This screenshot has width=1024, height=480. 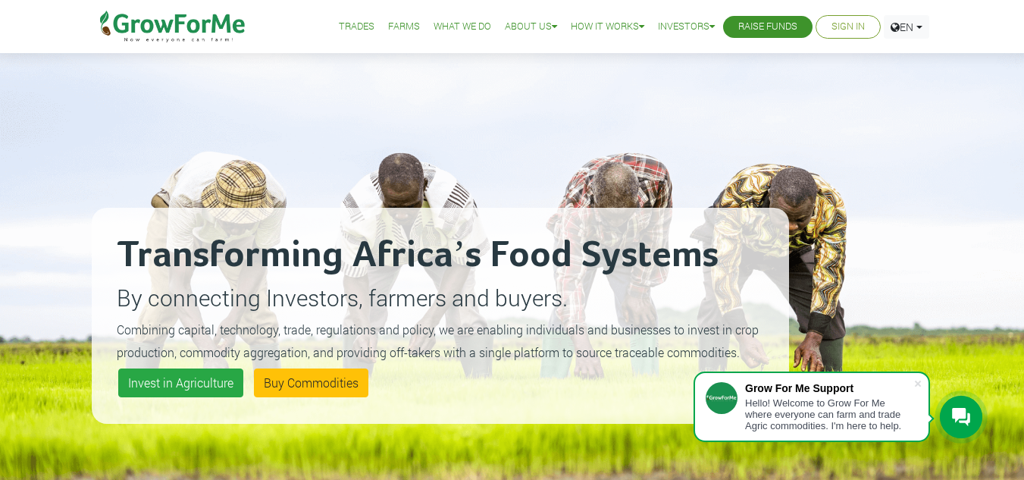 What do you see at coordinates (686, 27) in the screenshot?
I see `a: Investors` at bounding box center [686, 27].